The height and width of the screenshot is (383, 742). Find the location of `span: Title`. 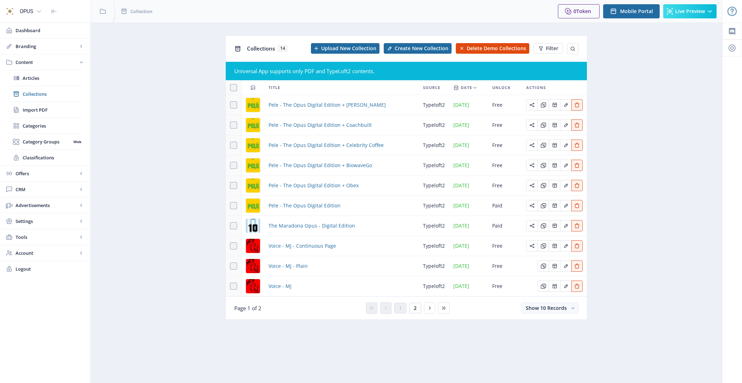

span: Title is located at coordinates (274, 88).